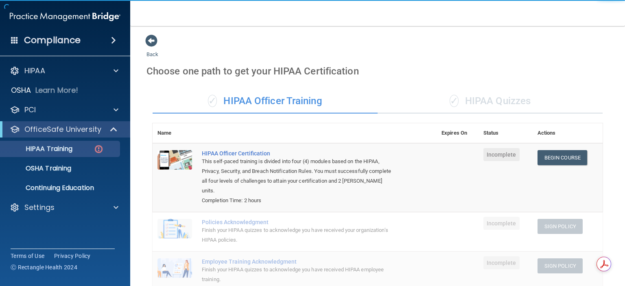 This screenshot has width=625, height=286. Describe the element at coordinates (378, 71) in the screenshot. I see `div: Choose one path to get your HIPAA Certification` at that location.